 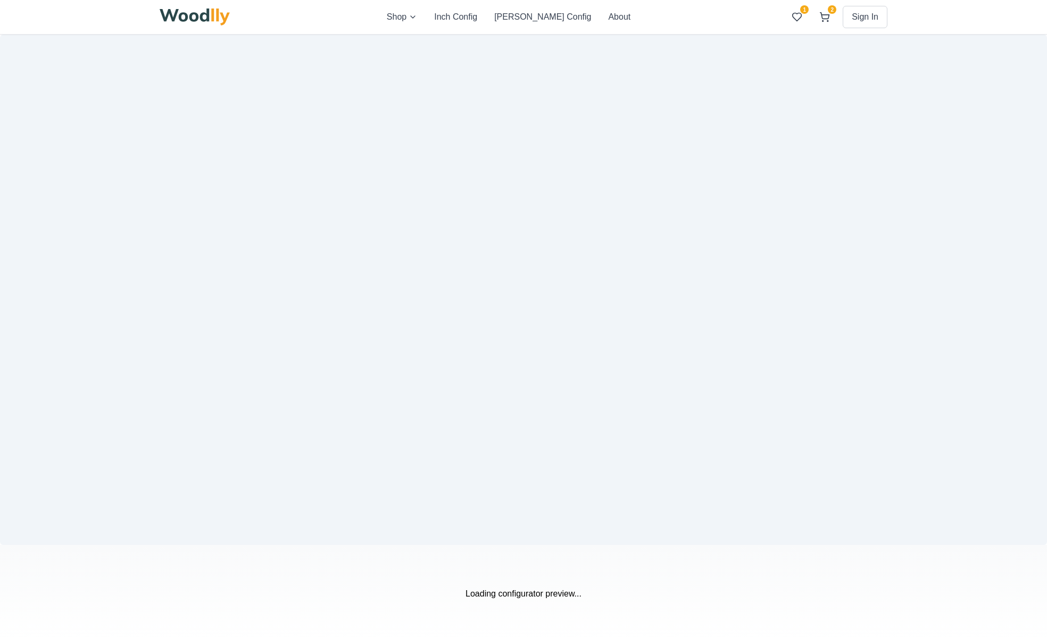 I want to click on button: Shop, so click(x=402, y=17).